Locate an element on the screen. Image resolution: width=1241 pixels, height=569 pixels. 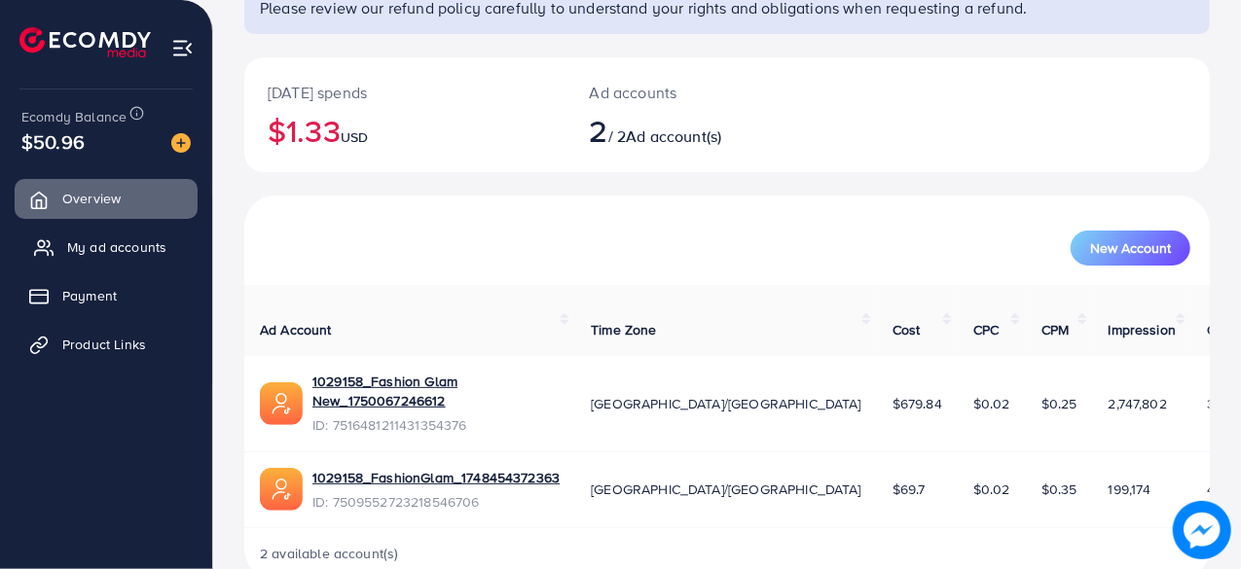
span: ID: 7509552723218546706 is located at coordinates (436, 502).